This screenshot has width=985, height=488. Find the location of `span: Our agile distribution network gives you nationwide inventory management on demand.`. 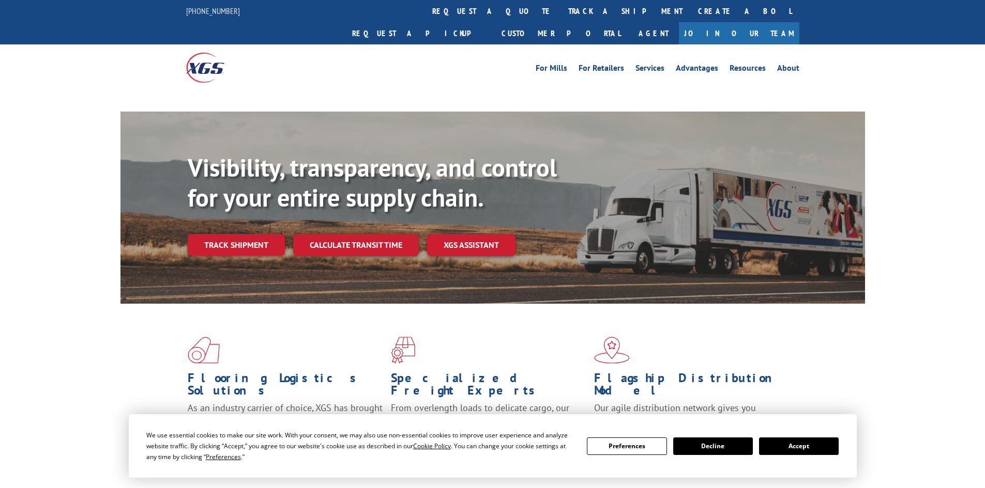

span: Our agile distribution network gives you nationwide inventory management on demand. is located at coordinates (689, 414).